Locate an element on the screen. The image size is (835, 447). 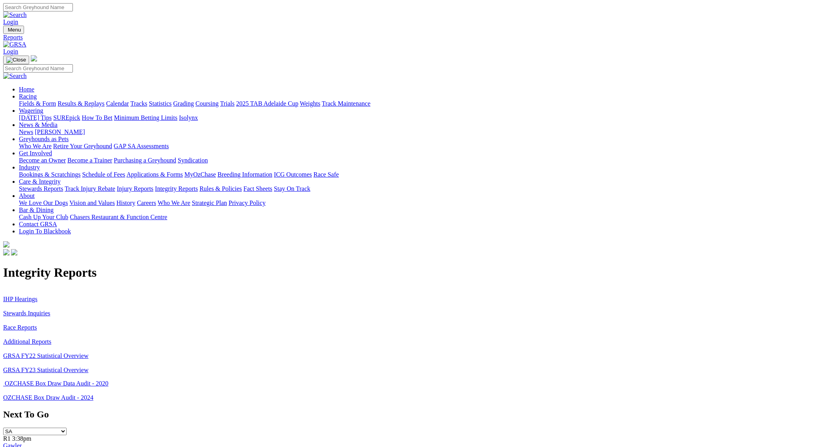
a: Purchasing a Greyhound is located at coordinates (145, 160).